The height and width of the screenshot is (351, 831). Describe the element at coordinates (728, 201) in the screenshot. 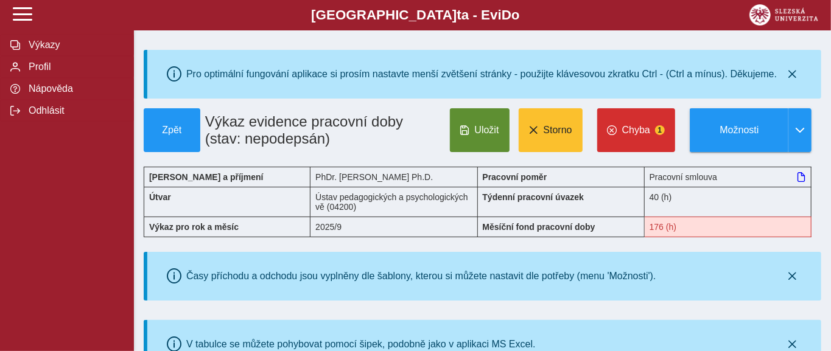

I see `div: 40 (h)` at that location.